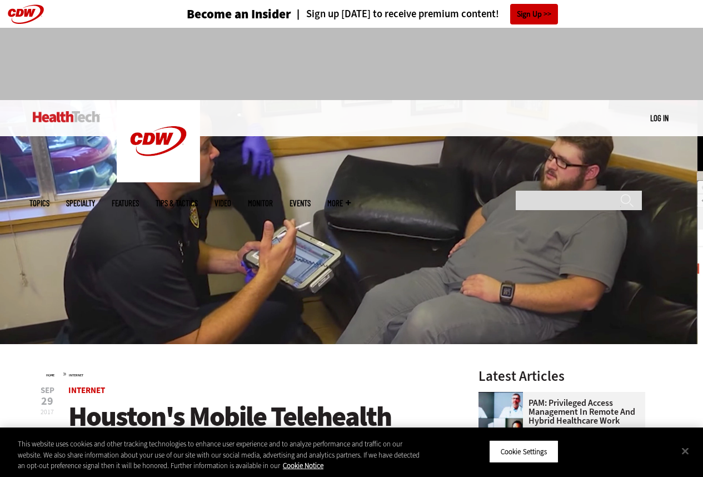 Image resolution: width=703 pixels, height=477 pixels. I want to click on span: Topics, so click(39, 203).